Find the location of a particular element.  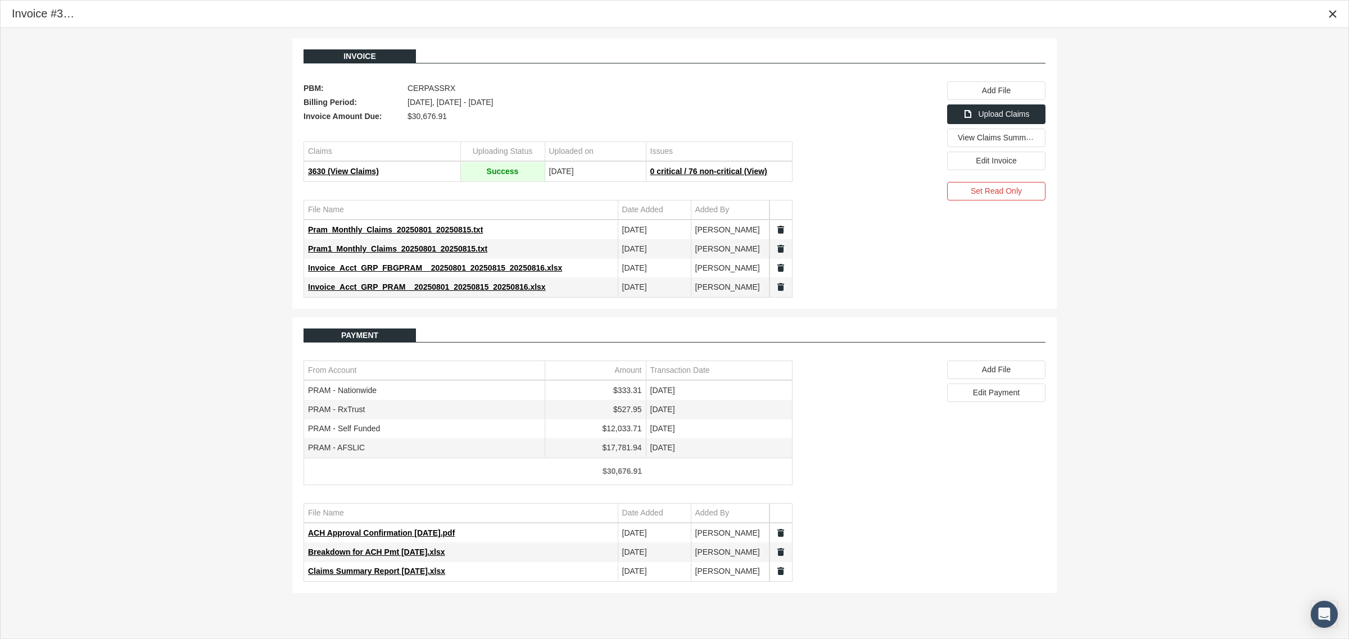

td: PRAM - Self Funded is located at coordinates (424, 429).